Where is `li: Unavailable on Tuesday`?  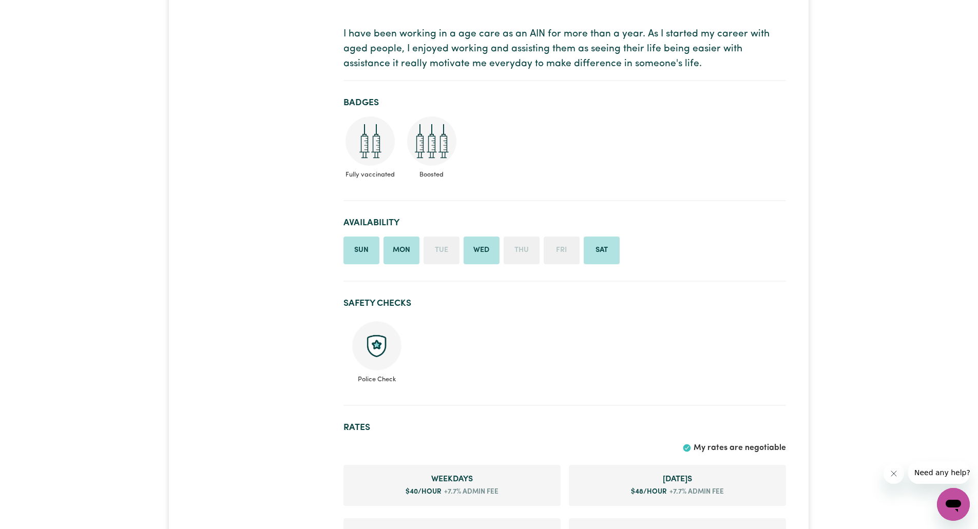
li: Unavailable on Tuesday is located at coordinates (441, 251).